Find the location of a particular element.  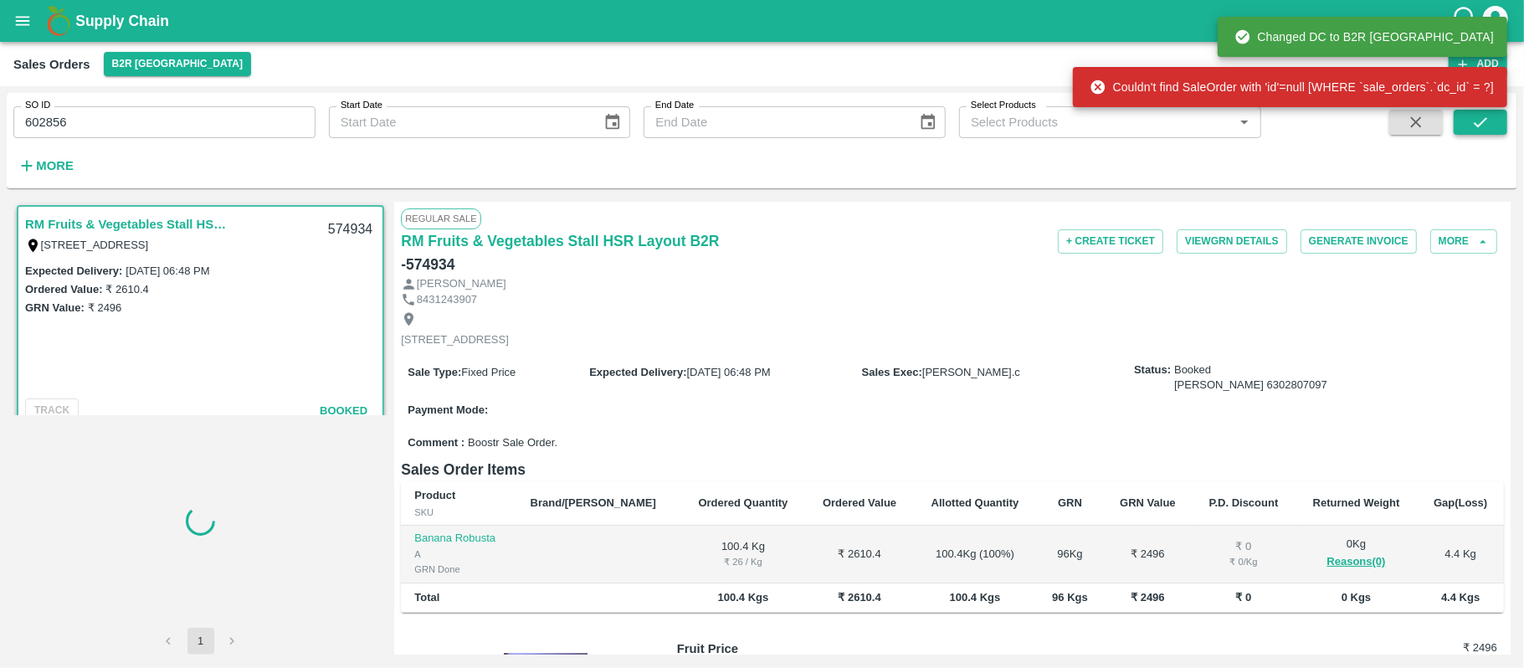

input: Start Date is located at coordinates (459, 122).